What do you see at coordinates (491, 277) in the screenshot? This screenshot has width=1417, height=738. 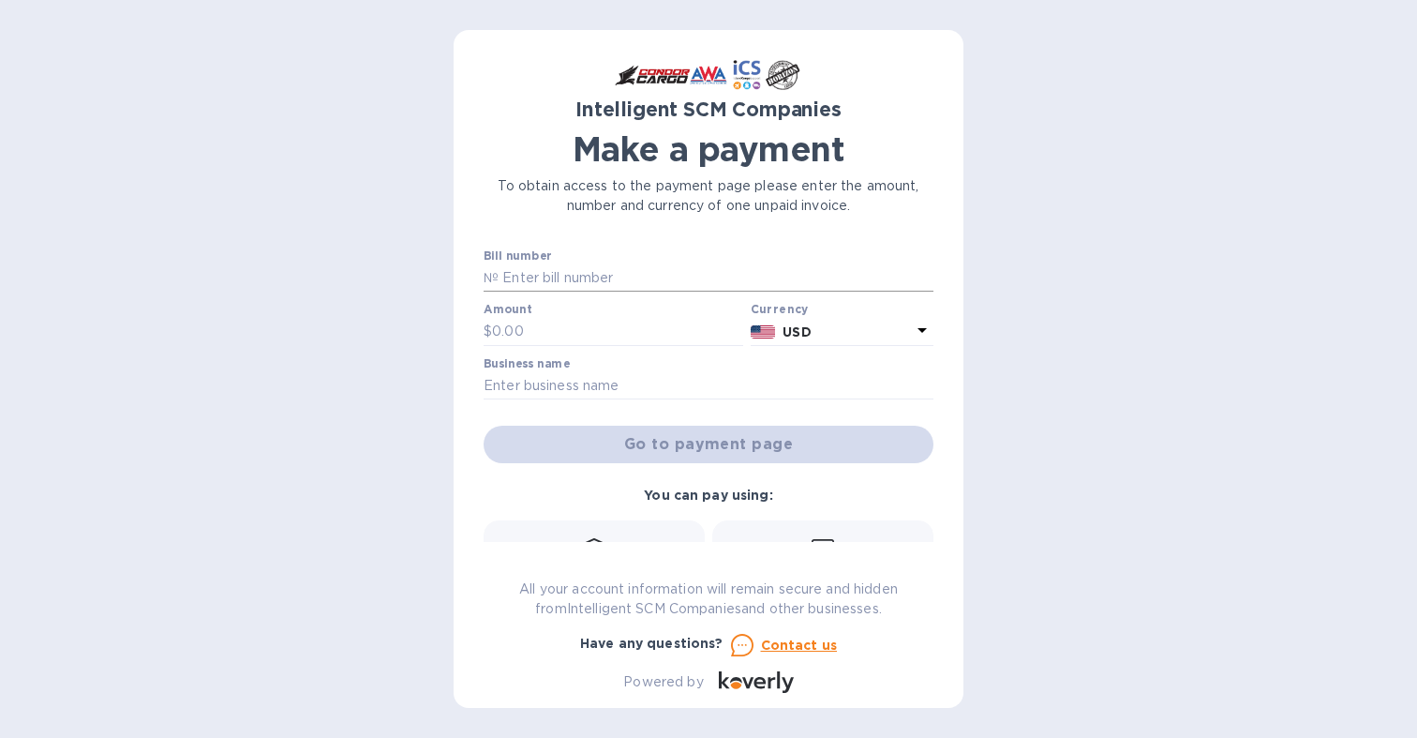 I see `p: №` at bounding box center [491, 277].